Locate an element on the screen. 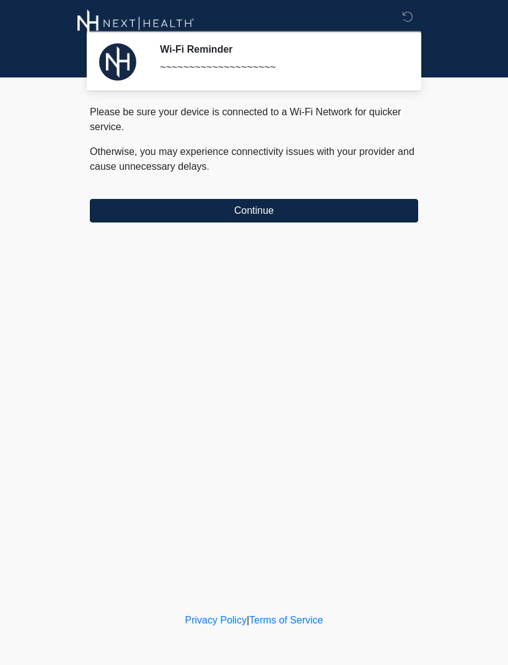 This screenshot has width=508, height=665. h2: Wi-Fi Reminder is located at coordinates (279, 49).